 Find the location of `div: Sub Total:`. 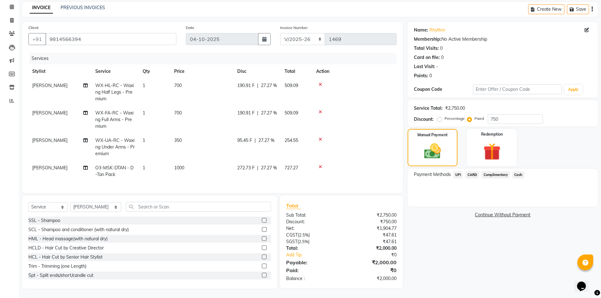

div: Sub Total: is located at coordinates (311, 215).